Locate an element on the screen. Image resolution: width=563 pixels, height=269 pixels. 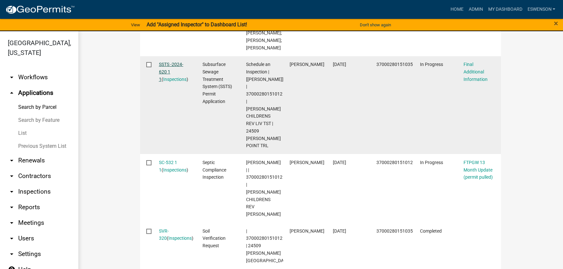
span: 09/08/2024 is located at coordinates (339, 163).